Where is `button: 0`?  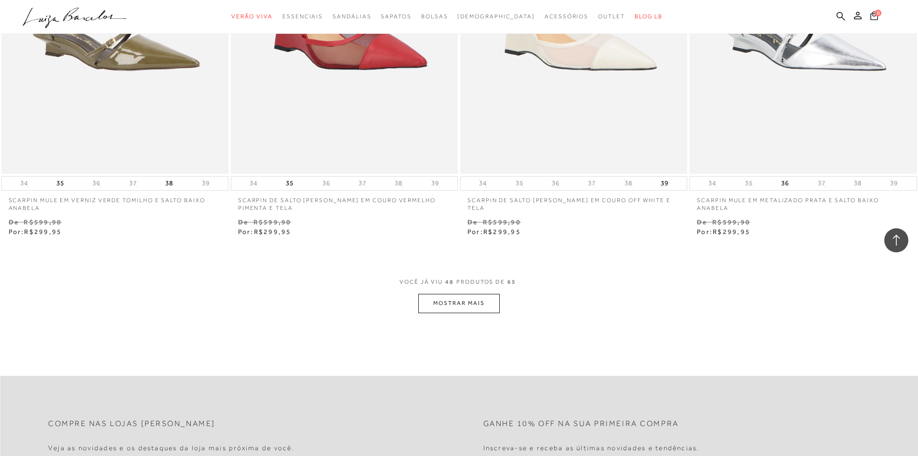 button: 0 is located at coordinates (875, 17).